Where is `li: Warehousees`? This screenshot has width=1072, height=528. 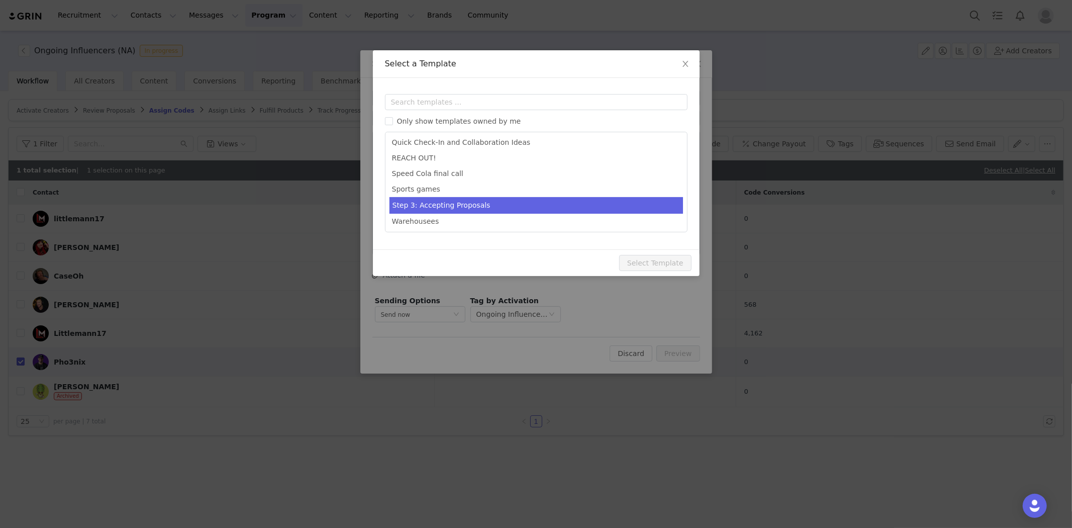
li: Warehousees is located at coordinates (536, 221).